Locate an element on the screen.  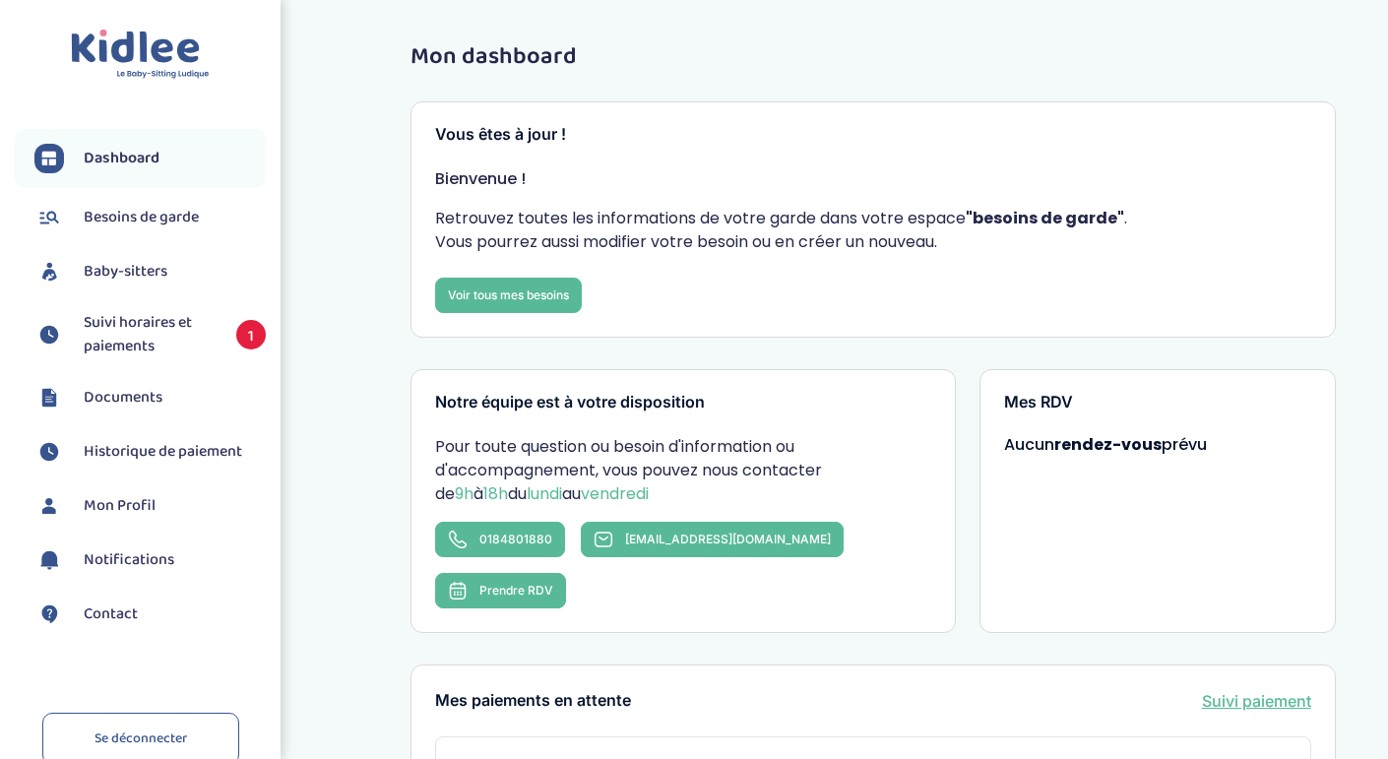
span: Documents is located at coordinates (123, 398).